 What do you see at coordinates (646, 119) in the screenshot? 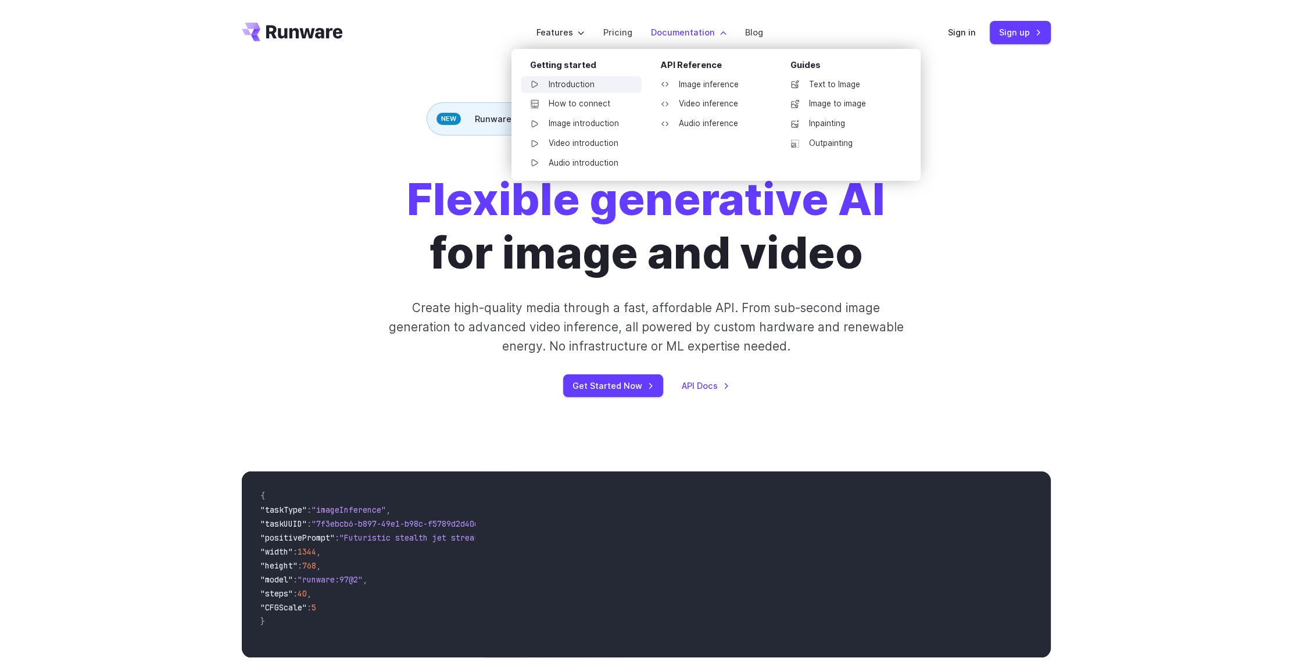
I see `div: Runware raises $13M seed funding led by Insight Partners` at bounding box center [646, 119].